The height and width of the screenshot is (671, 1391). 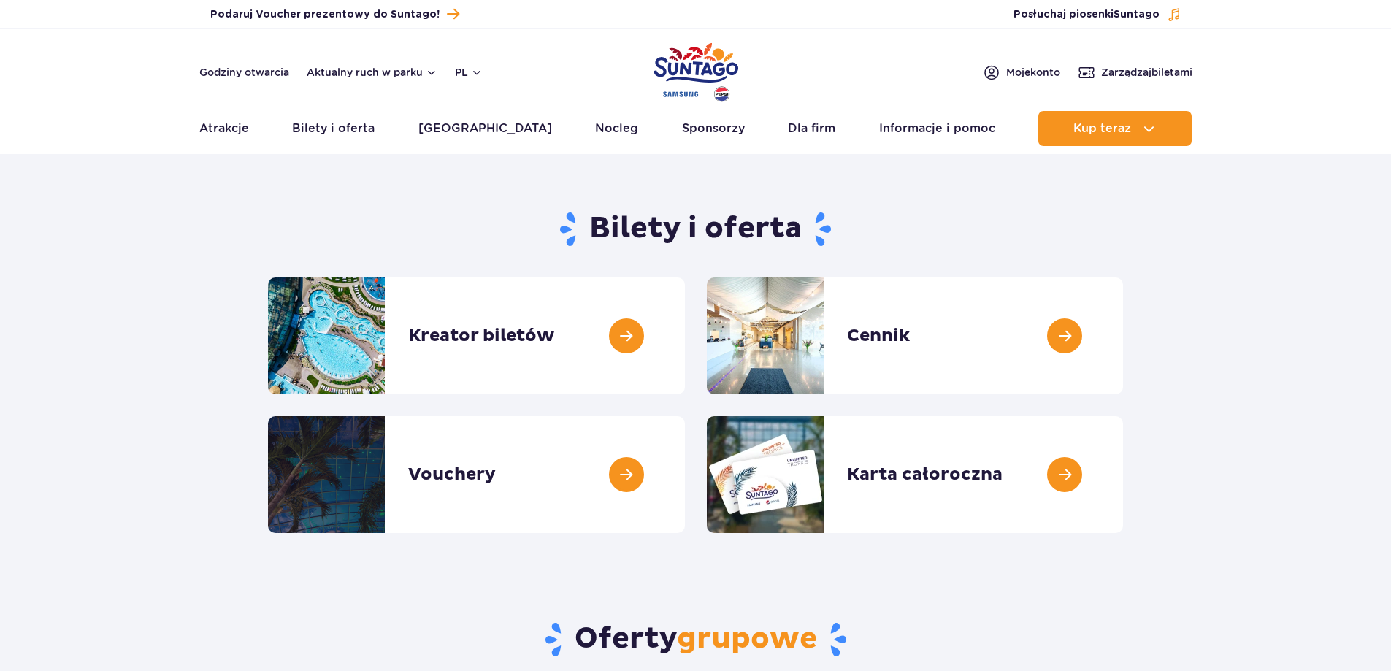 I want to click on a: Dla firm, so click(x=811, y=128).